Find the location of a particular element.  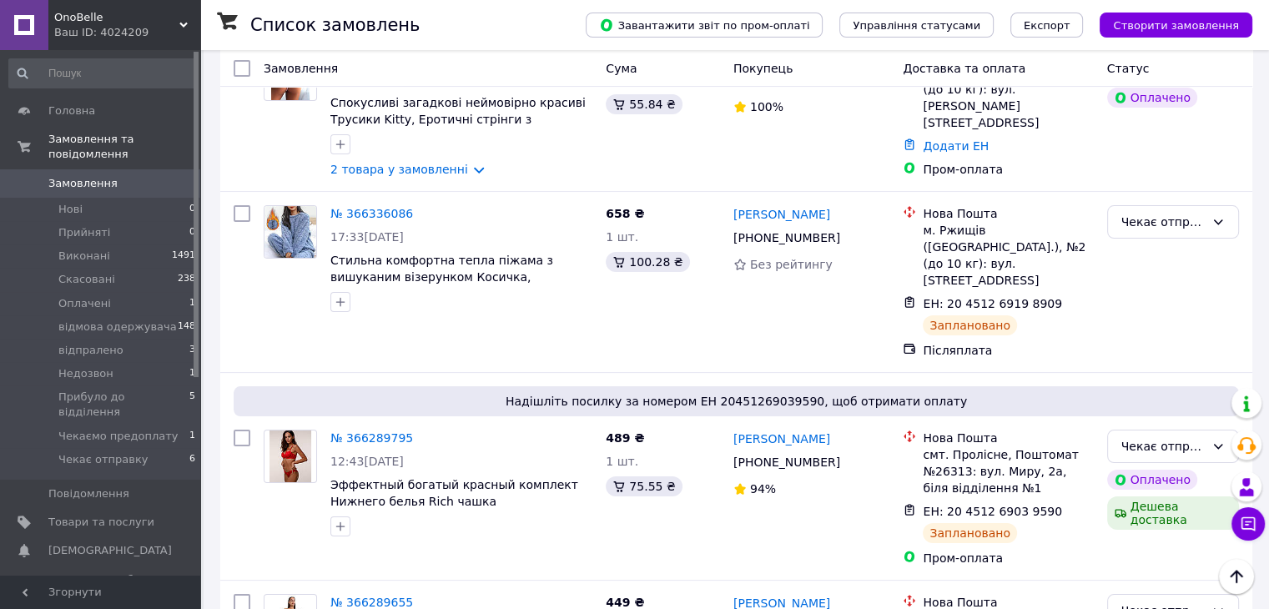

span: Прийняті is located at coordinates (84, 233).